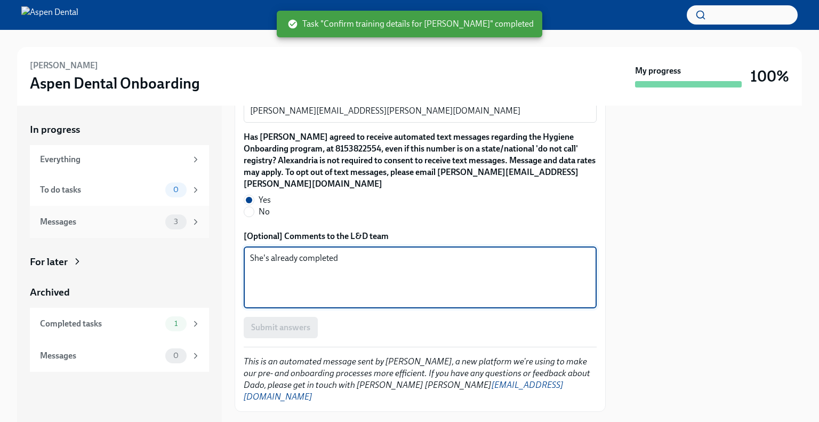  What do you see at coordinates (119, 130) in the screenshot?
I see `a: In progress` at bounding box center [119, 130].